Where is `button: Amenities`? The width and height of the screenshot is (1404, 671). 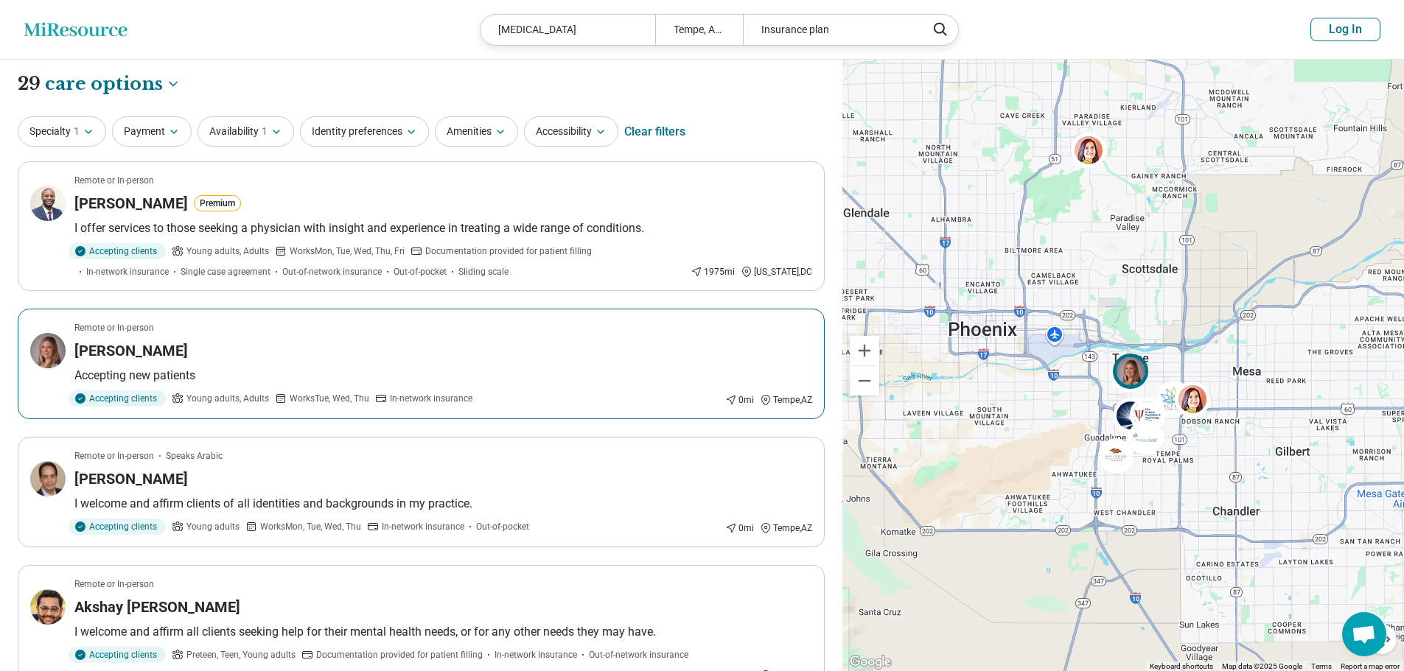 button: Amenities is located at coordinates (476, 131).